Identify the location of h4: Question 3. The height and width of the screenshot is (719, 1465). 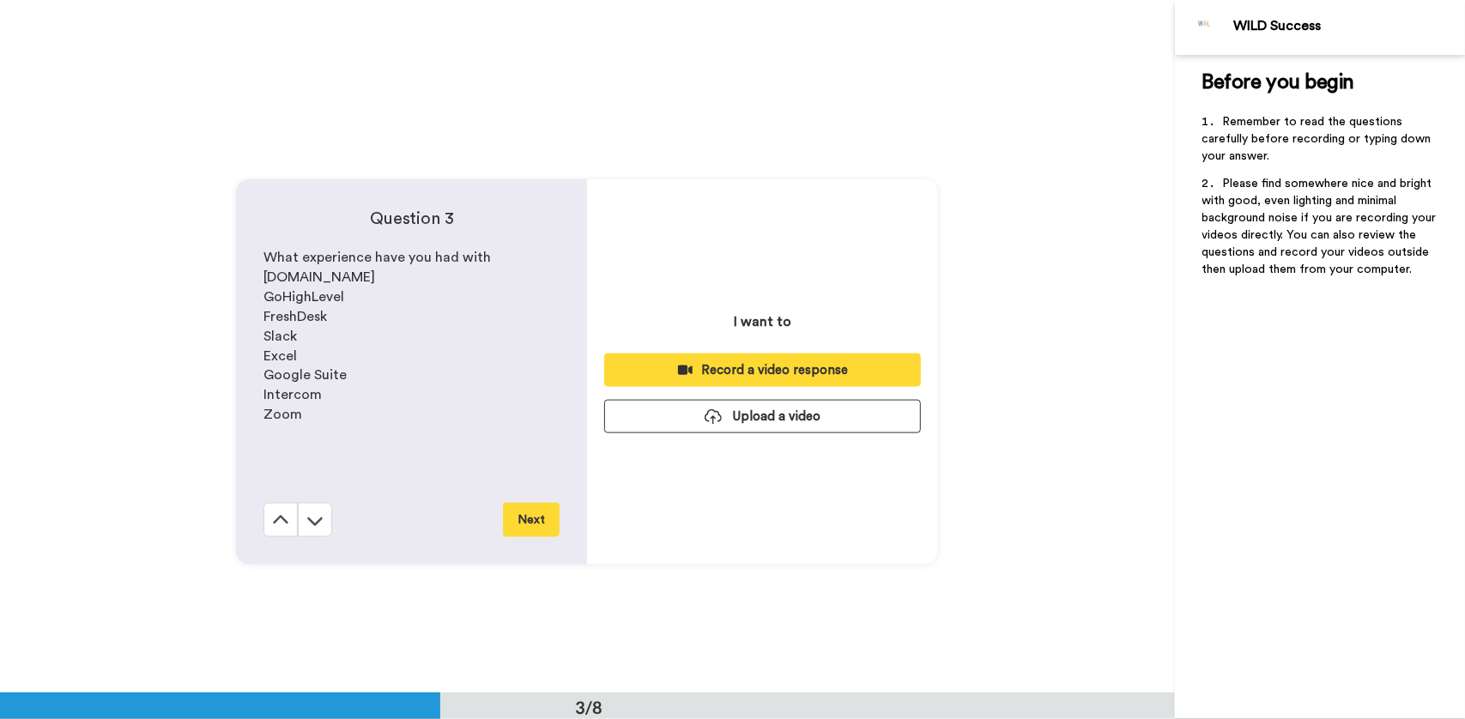
(411, 219).